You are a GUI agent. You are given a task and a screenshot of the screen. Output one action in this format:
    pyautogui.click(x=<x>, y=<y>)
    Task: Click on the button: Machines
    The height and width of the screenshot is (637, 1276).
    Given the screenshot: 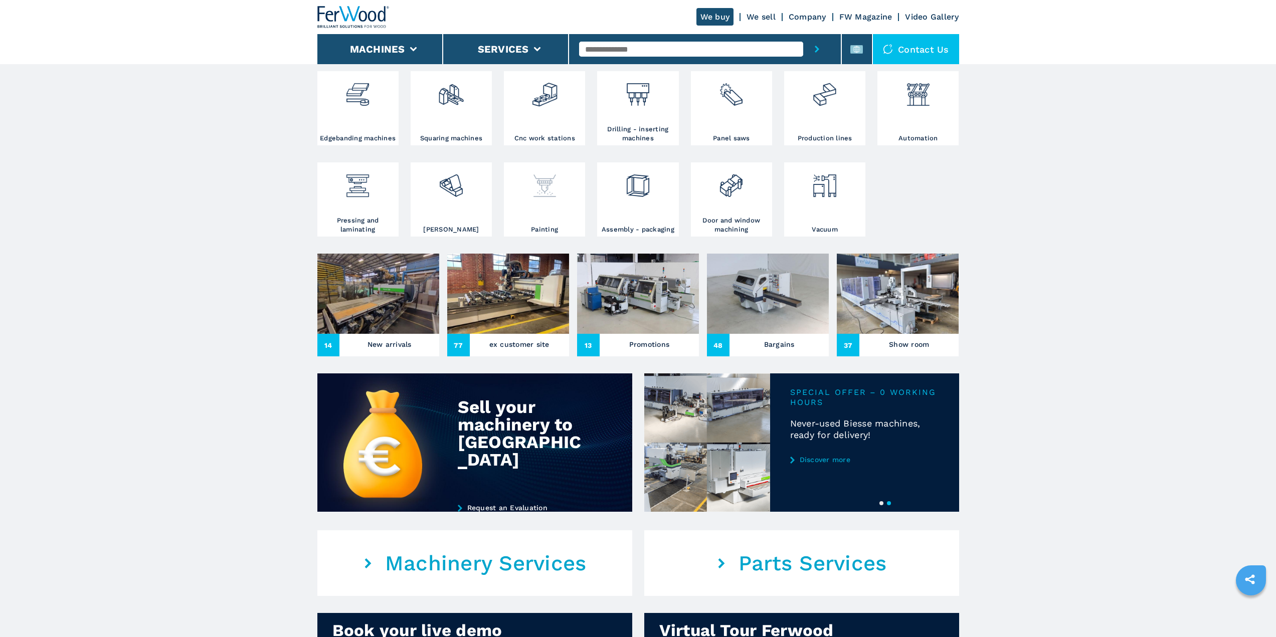 What is the action you would take?
    pyautogui.click(x=378, y=49)
    